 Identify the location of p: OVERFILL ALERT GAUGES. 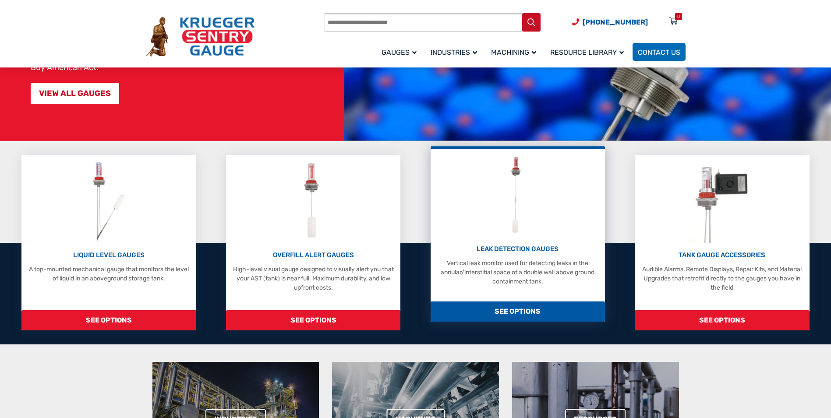
(313, 255).